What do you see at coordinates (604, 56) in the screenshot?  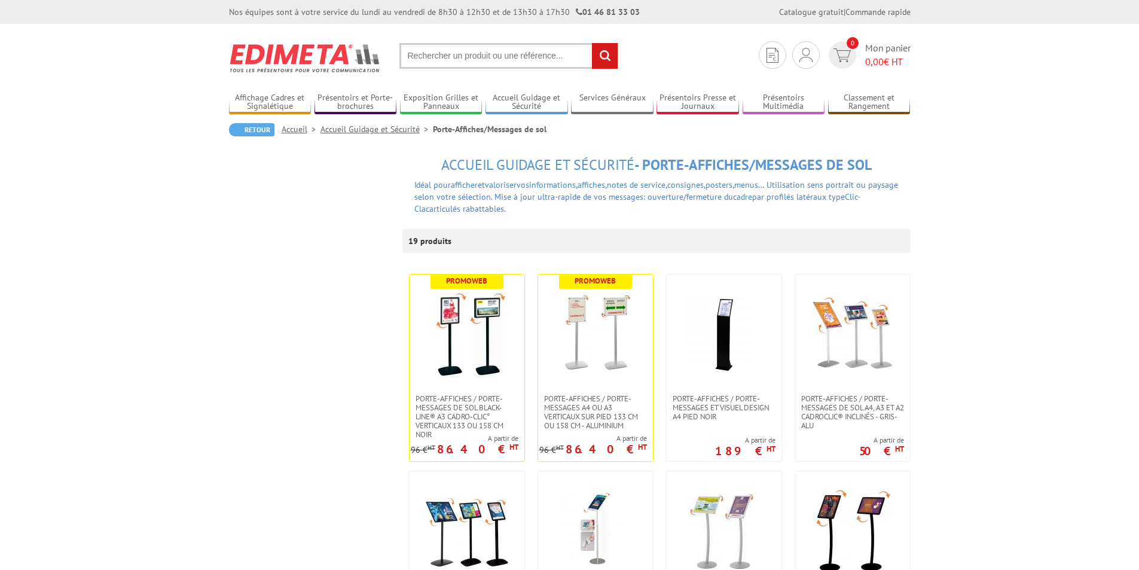 I see `input: rechercher` at bounding box center [604, 56].